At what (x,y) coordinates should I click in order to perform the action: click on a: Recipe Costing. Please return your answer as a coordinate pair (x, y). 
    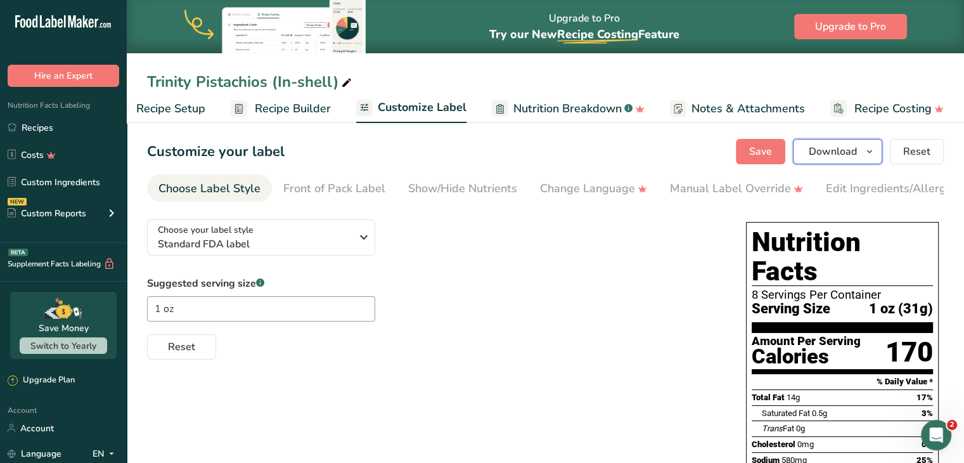
    Looking at the image, I should click on (886, 108).